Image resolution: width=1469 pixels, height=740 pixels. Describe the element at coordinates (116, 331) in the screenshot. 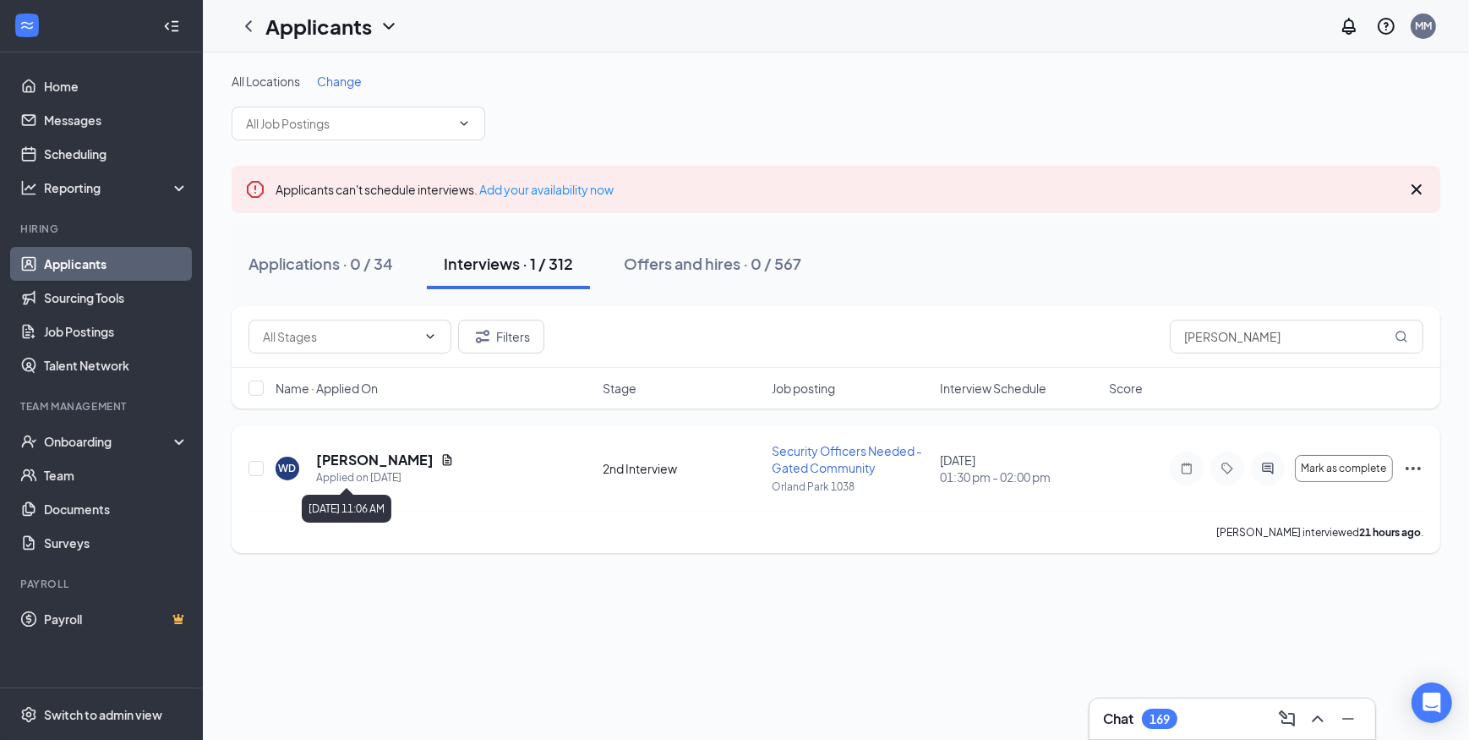

I see `a: Job Postings` at that location.